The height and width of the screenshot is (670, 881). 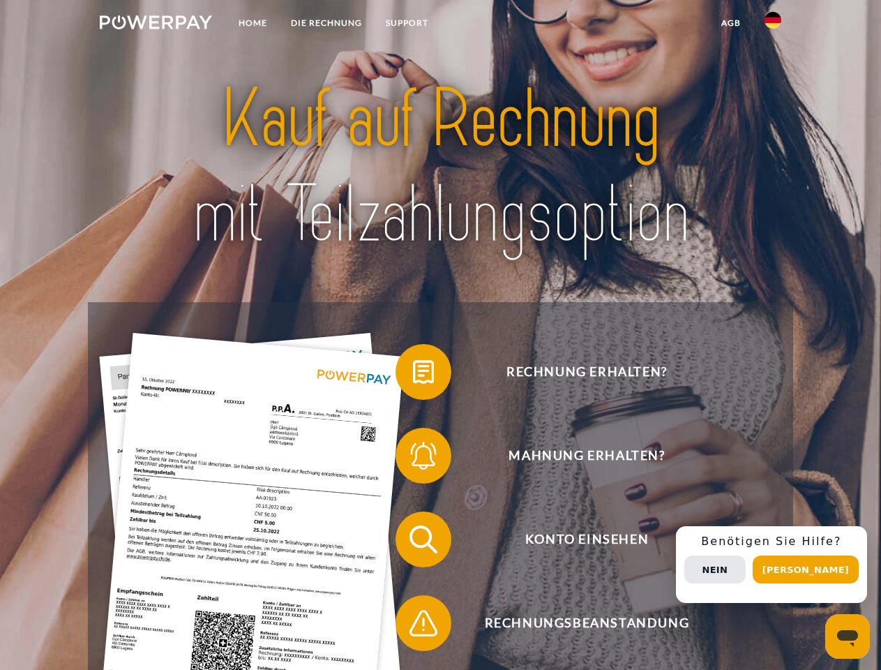 I want to click on div: Schnellhilfe, so click(x=772, y=565).